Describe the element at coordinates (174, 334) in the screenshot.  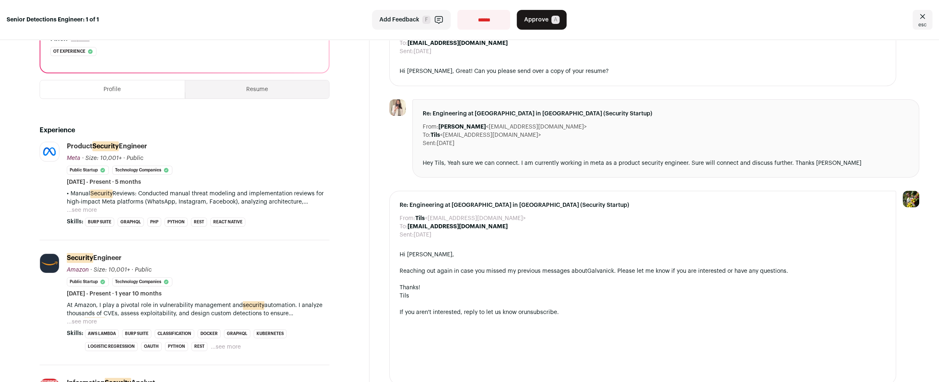
I see `li: Classification` at that location.